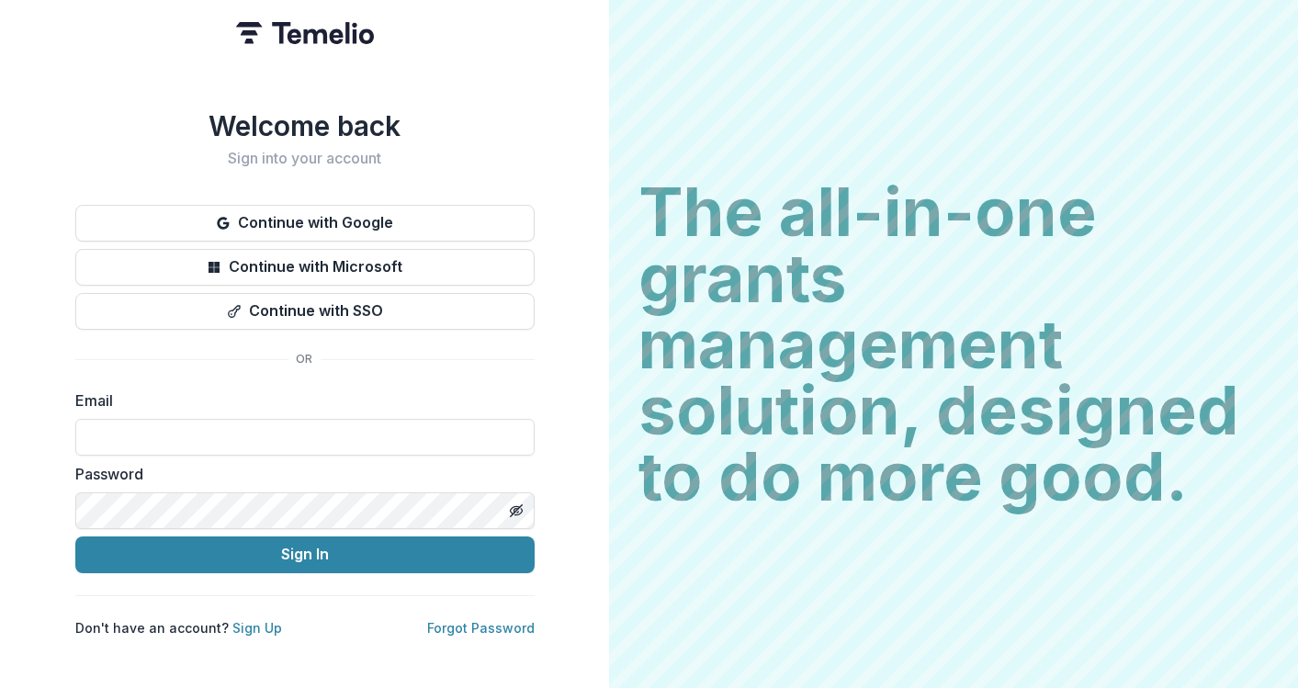 This screenshot has height=688, width=1298. I want to click on button: Toggle password visibility, so click(516, 511).